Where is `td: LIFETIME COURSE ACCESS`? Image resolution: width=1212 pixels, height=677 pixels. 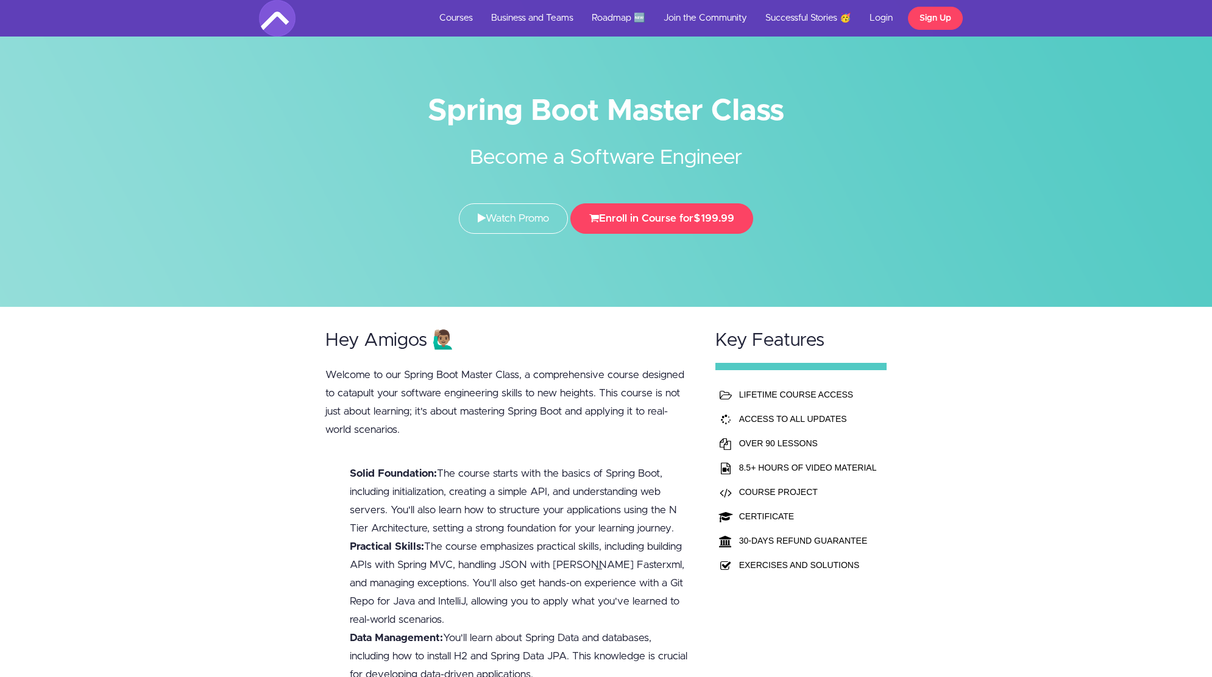
td: LIFETIME COURSE ACCESS is located at coordinates (808, 395).